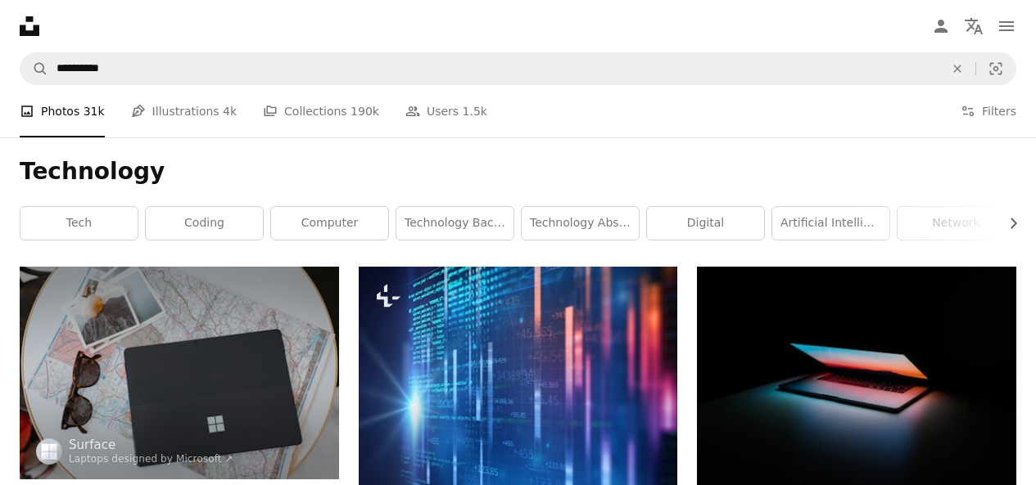 The image size is (1036, 485). I want to click on a: Surface, so click(151, 445).